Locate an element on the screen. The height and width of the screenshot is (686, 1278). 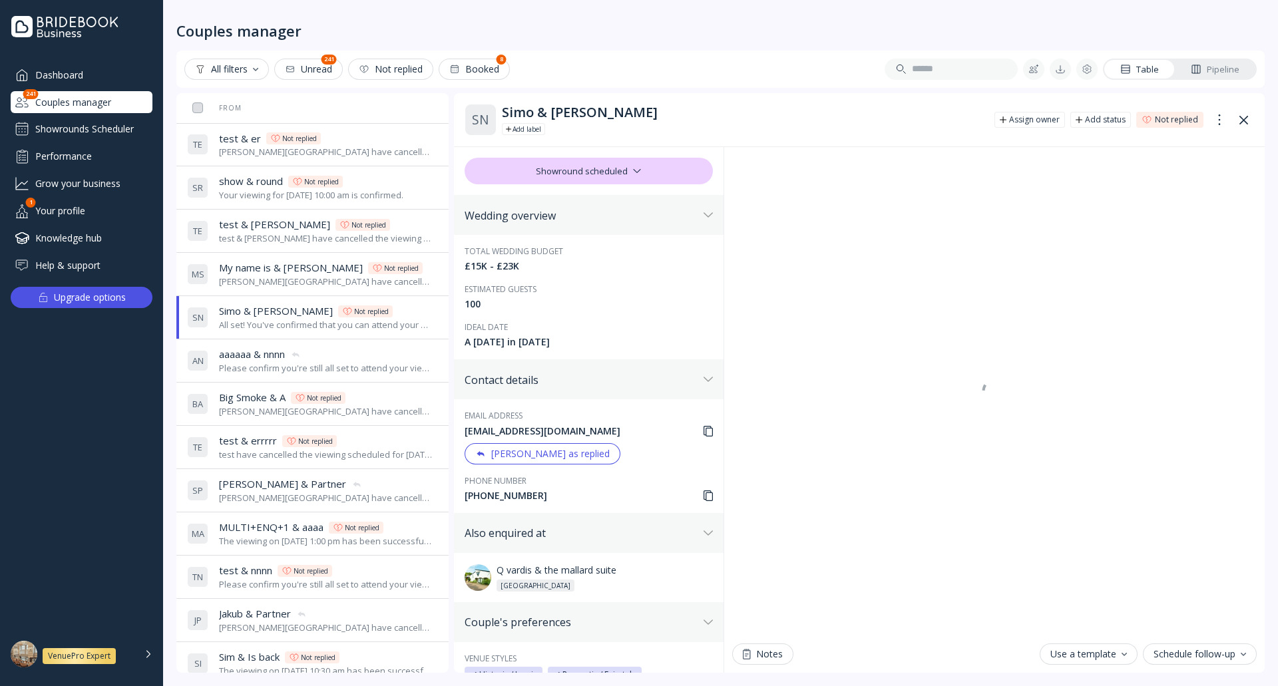
div: Q vardis & the mallard suite is located at coordinates (597, 578).